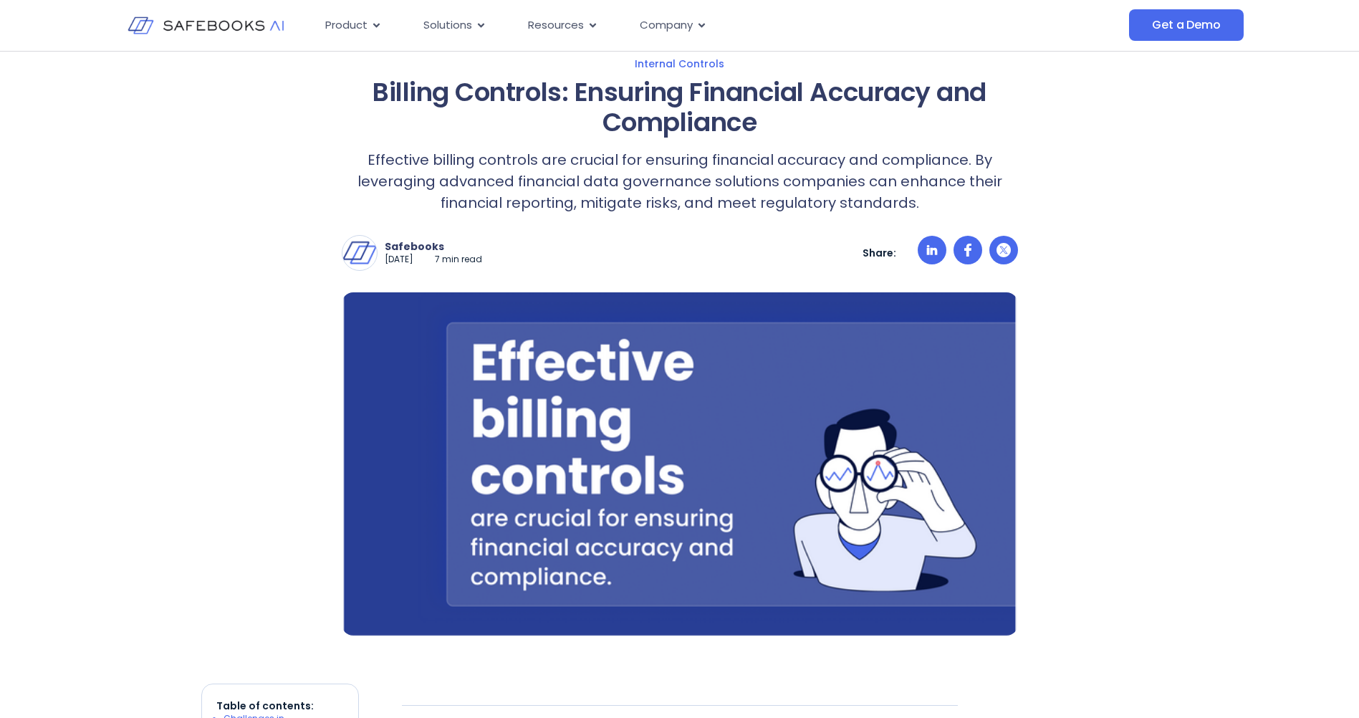  What do you see at coordinates (1186, 25) in the screenshot?
I see `span: Get a Demo` at bounding box center [1186, 25].